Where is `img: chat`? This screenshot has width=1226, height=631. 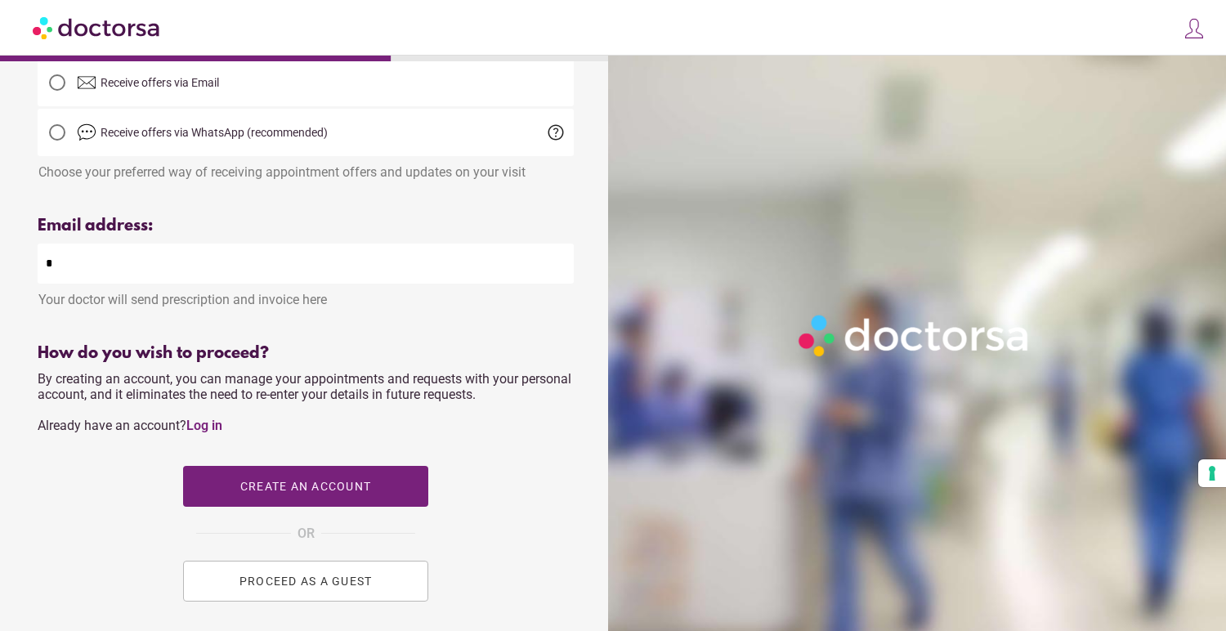 img: chat is located at coordinates (87, 132).